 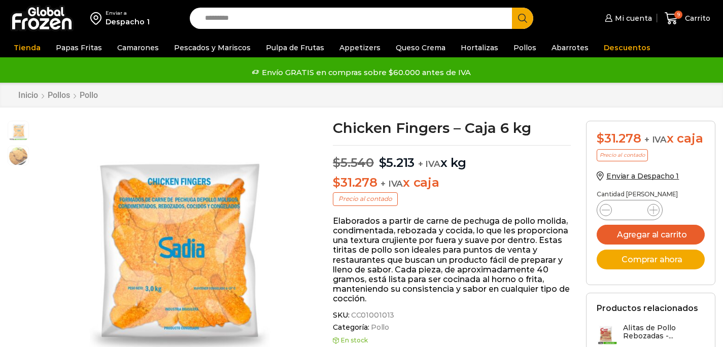 I want to click on h1: Chicken Fingers – Caja 6 kg, so click(x=451, y=128).